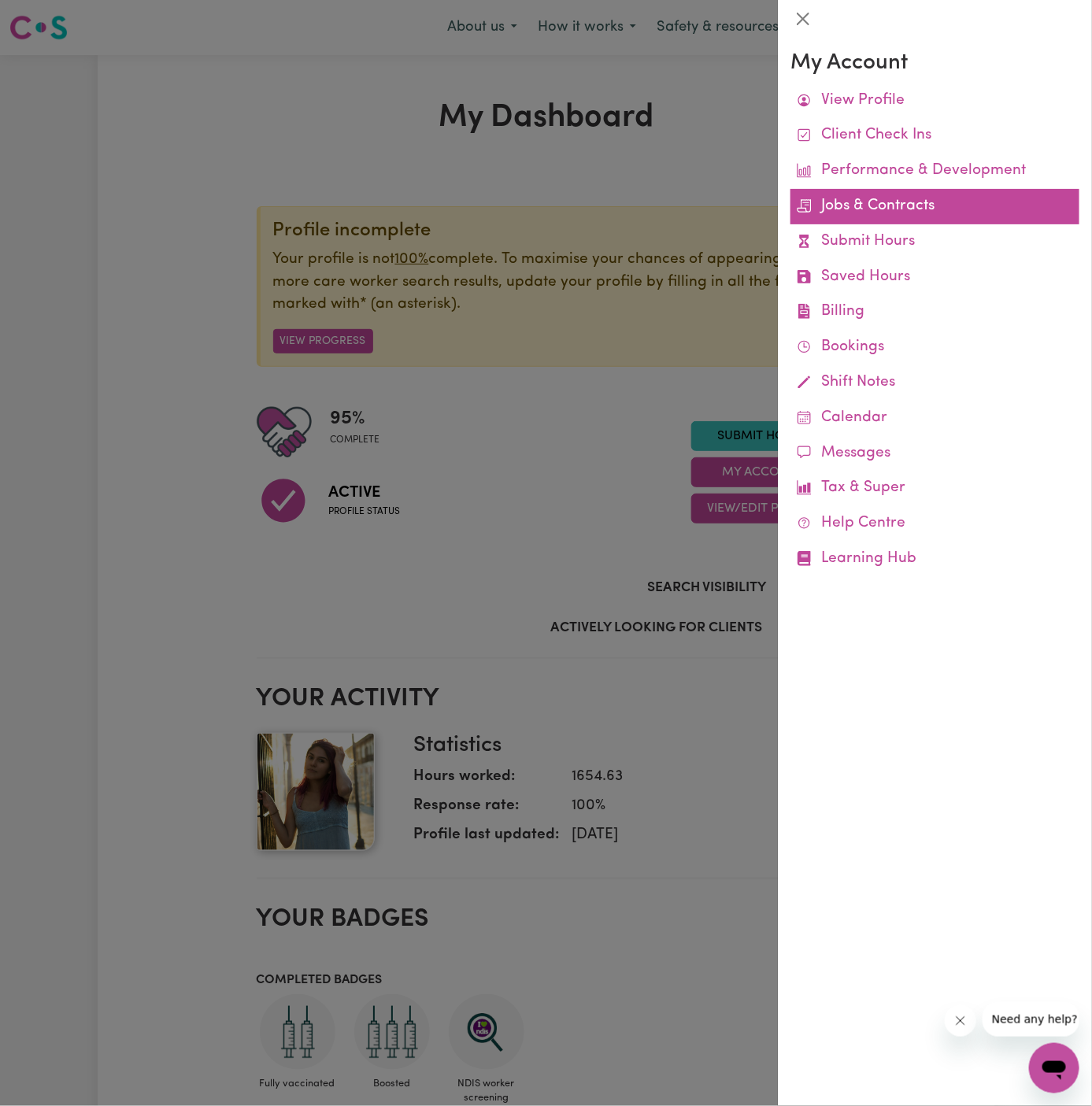 This screenshot has height=1106, width=1092. Describe the element at coordinates (935, 418) in the screenshot. I see `a: Calendar` at that location.